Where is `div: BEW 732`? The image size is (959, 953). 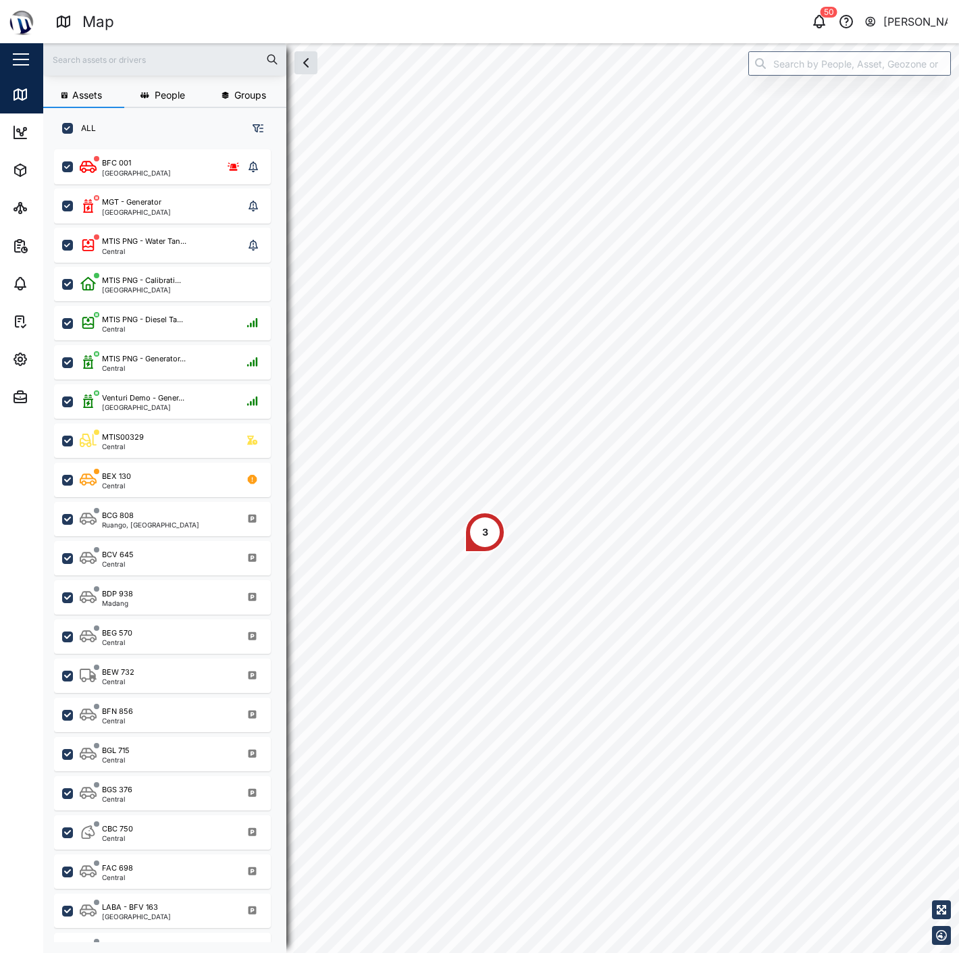 div: BEW 732 is located at coordinates (118, 672).